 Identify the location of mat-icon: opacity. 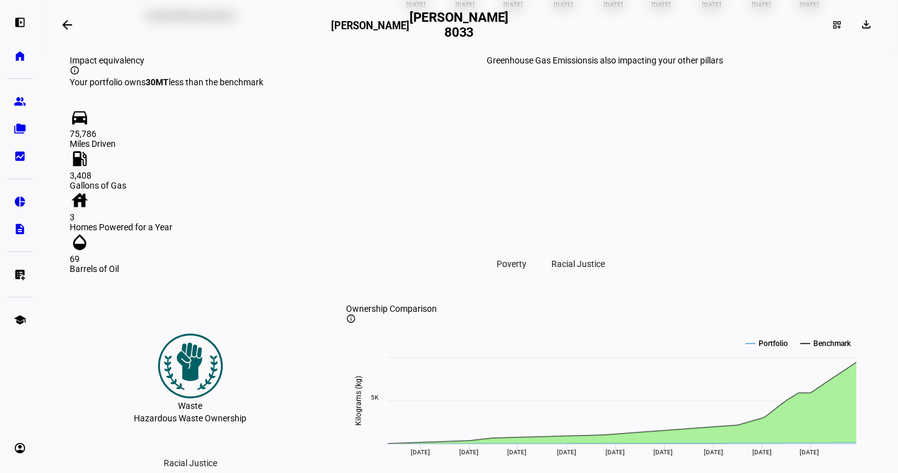
(80, 242).